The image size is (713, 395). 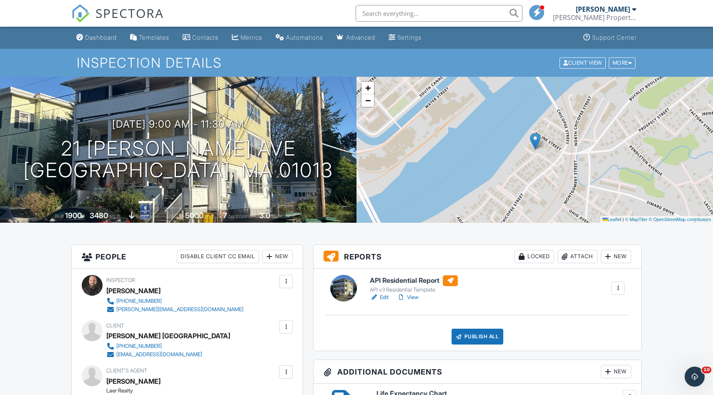 What do you see at coordinates (201, 38) in the screenshot?
I see `a: Contacts` at bounding box center [201, 38].